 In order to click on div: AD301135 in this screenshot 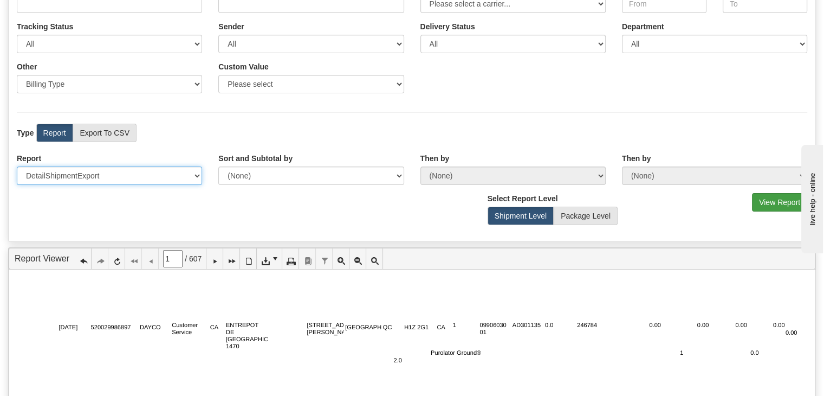, I will do `click(527, 325)`.